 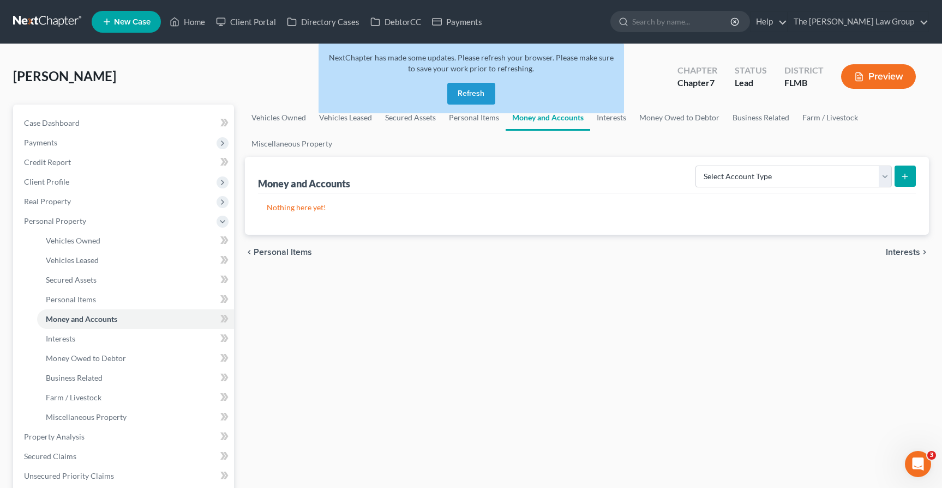 What do you see at coordinates (124, 437) in the screenshot?
I see `a: Property Analysis` at bounding box center [124, 437].